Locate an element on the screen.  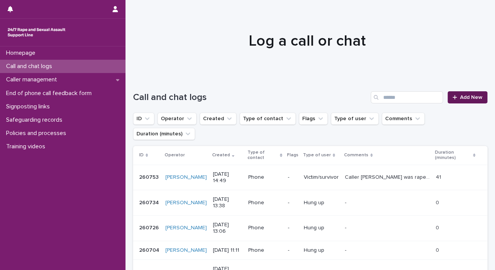
p: End of phone call feedback form is located at coordinates (50, 93).